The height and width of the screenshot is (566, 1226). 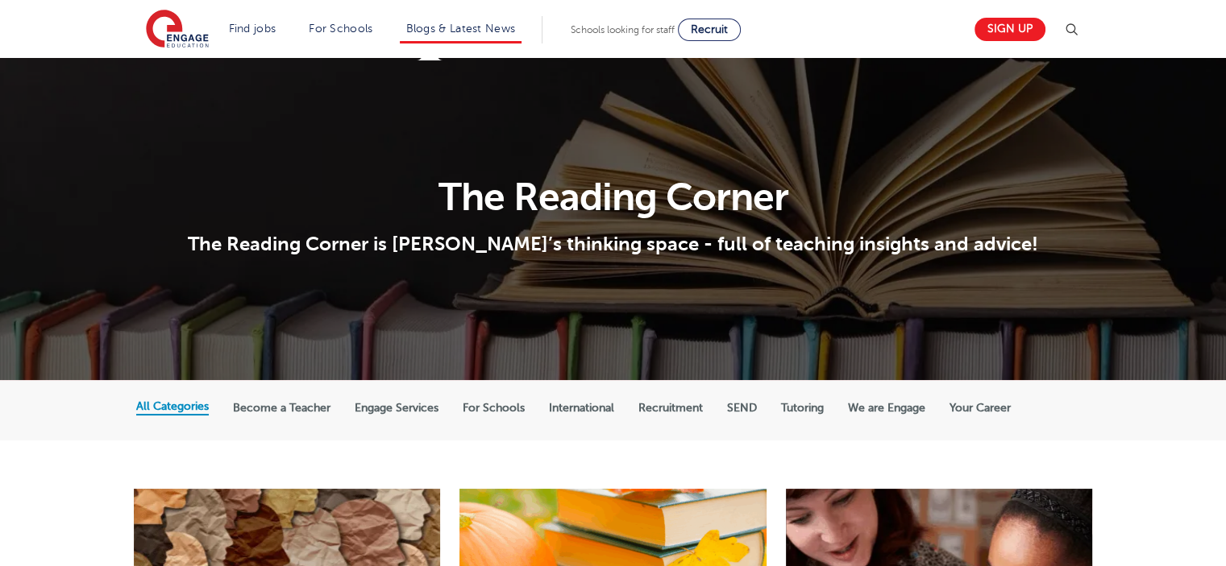 I want to click on label: Tutoring, so click(x=802, y=409).